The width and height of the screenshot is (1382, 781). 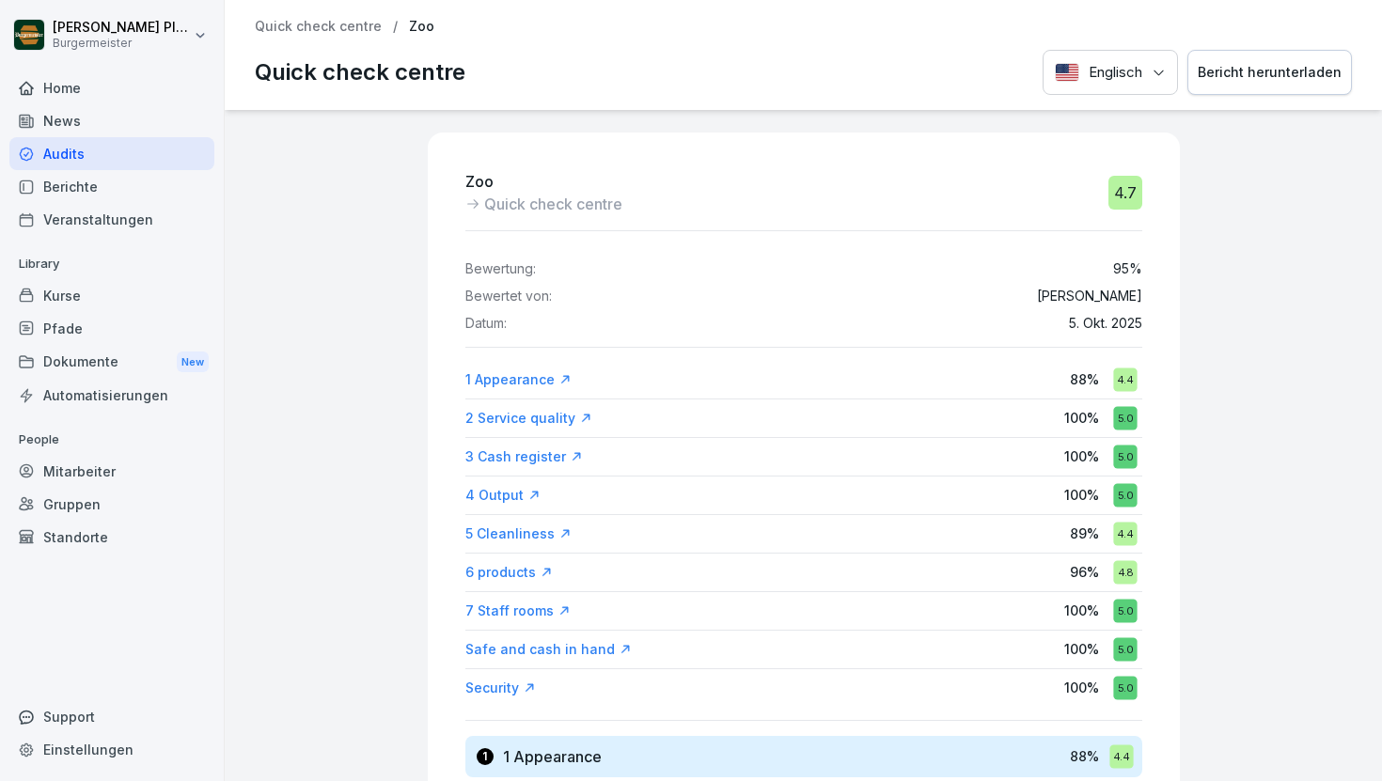 What do you see at coordinates (518, 611) in the screenshot?
I see `a: 7 Staff rooms` at bounding box center [518, 611].